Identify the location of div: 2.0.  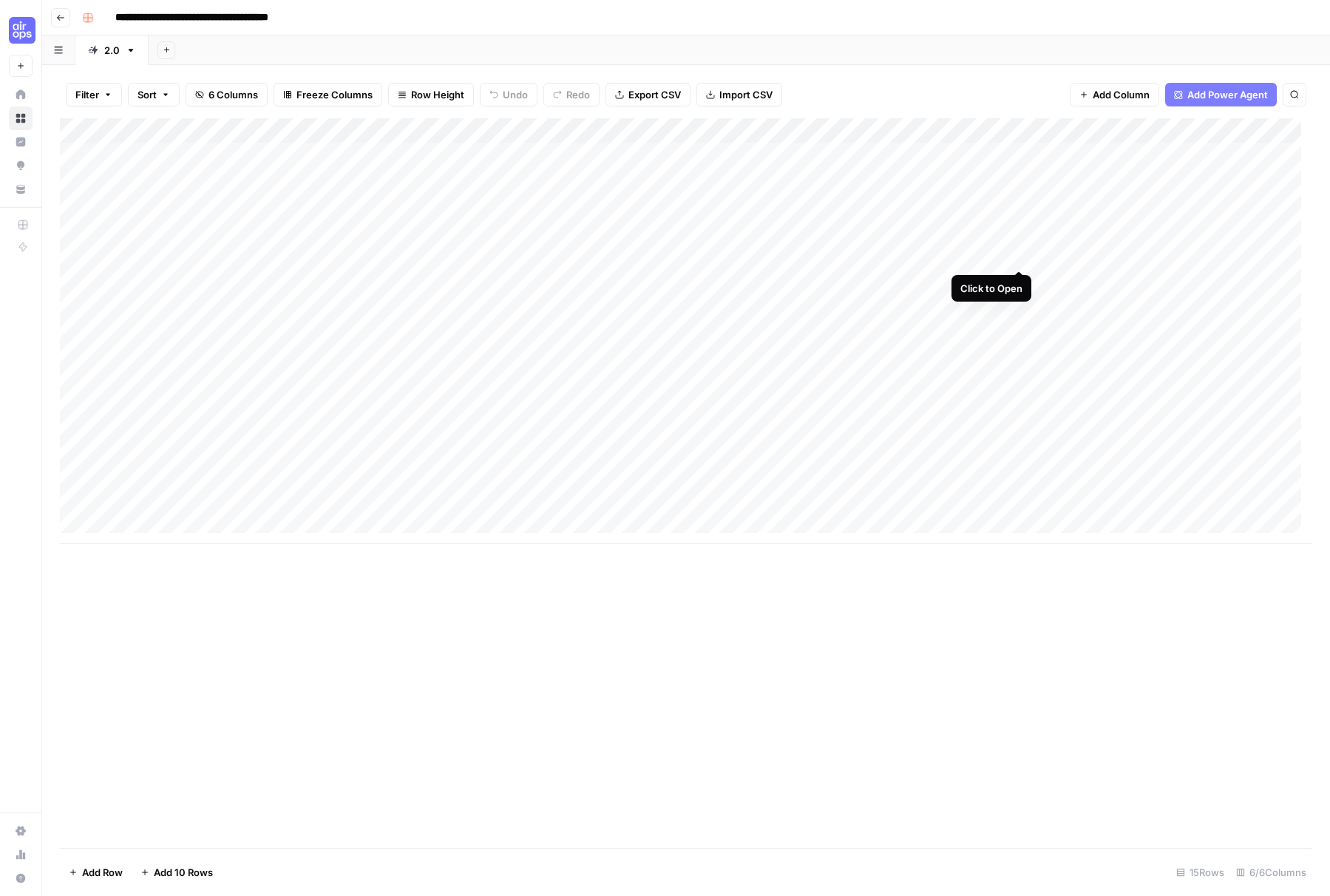
(112, 50).